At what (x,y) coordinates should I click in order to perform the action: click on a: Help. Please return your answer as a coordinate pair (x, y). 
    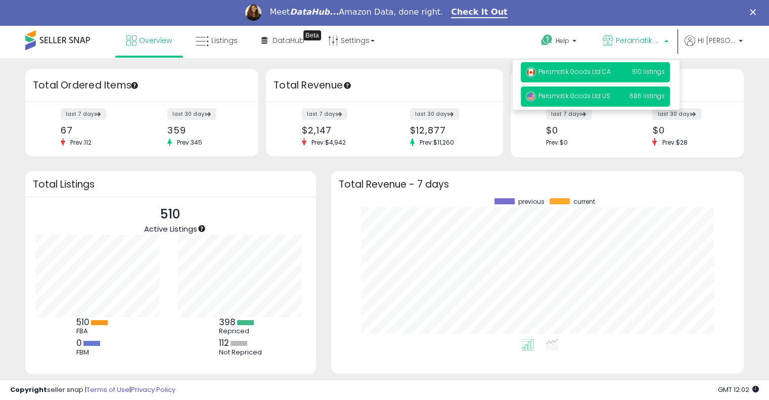
    Looking at the image, I should click on (559, 42).